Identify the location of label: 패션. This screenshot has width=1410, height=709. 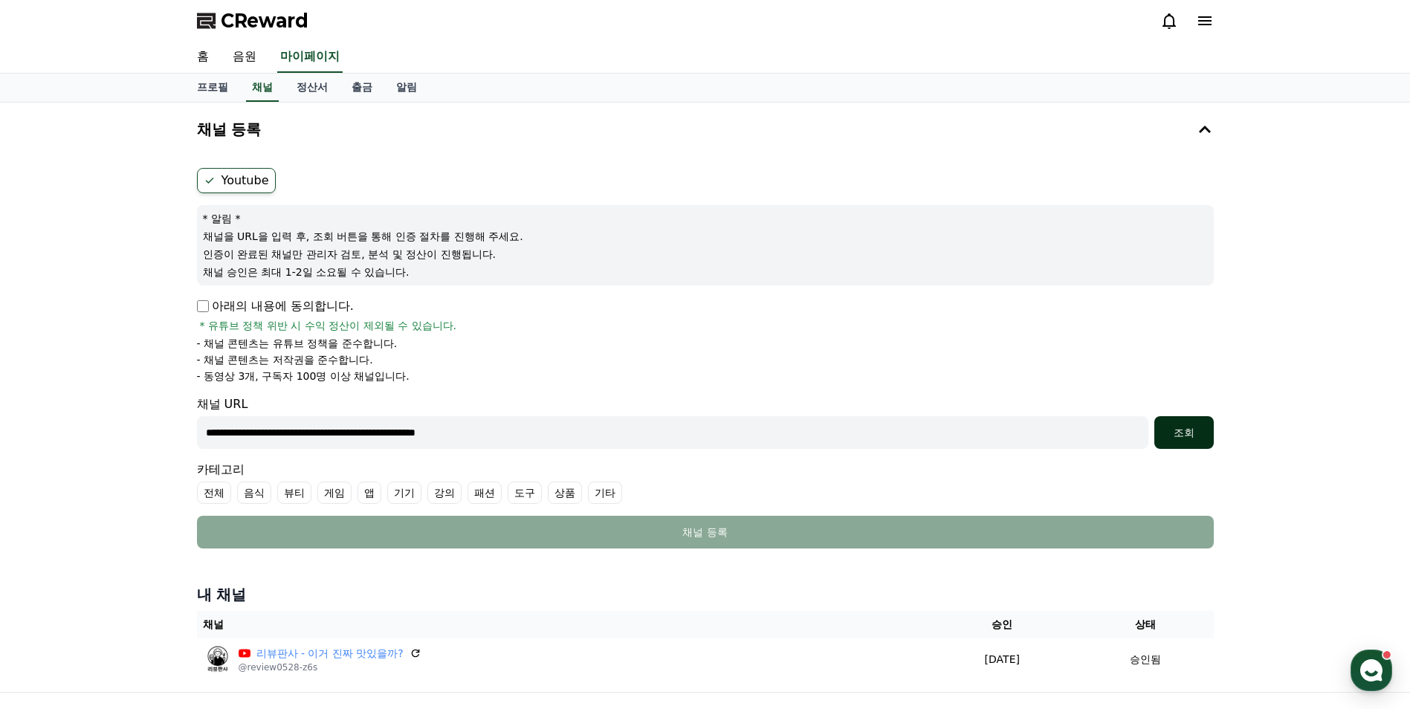
(485, 493).